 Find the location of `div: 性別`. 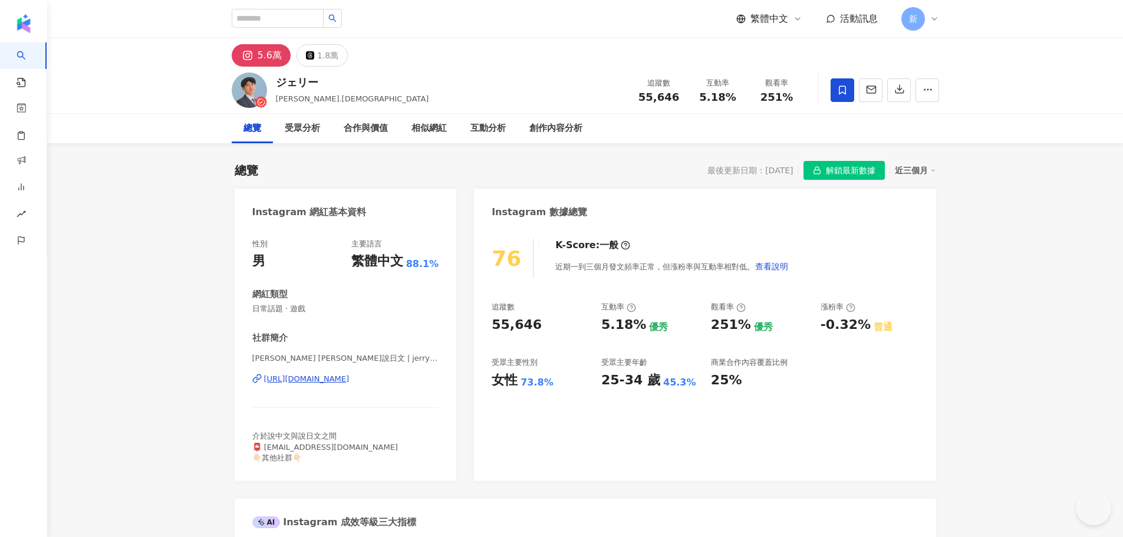

div: 性別 is located at coordinates (260, 244).